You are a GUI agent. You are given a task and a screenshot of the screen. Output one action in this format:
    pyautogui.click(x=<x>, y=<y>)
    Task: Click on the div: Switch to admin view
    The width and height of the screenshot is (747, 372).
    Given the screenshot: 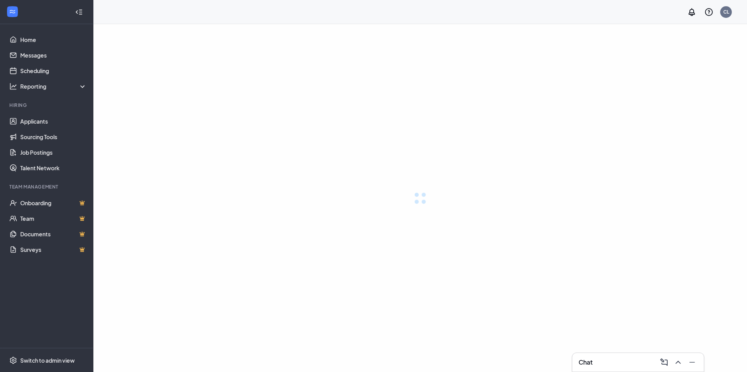 What is the action you would take?
    pyautogui.click(x=47, y=361)
    